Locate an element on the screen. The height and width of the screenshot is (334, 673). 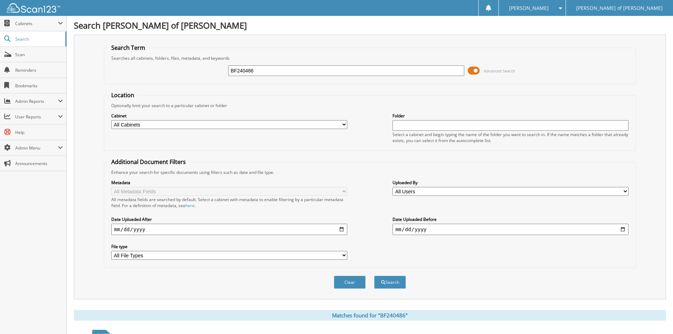
div: Searches all cabinets, folders, files, metadata, and keywords is located at coordinates (370, 58).